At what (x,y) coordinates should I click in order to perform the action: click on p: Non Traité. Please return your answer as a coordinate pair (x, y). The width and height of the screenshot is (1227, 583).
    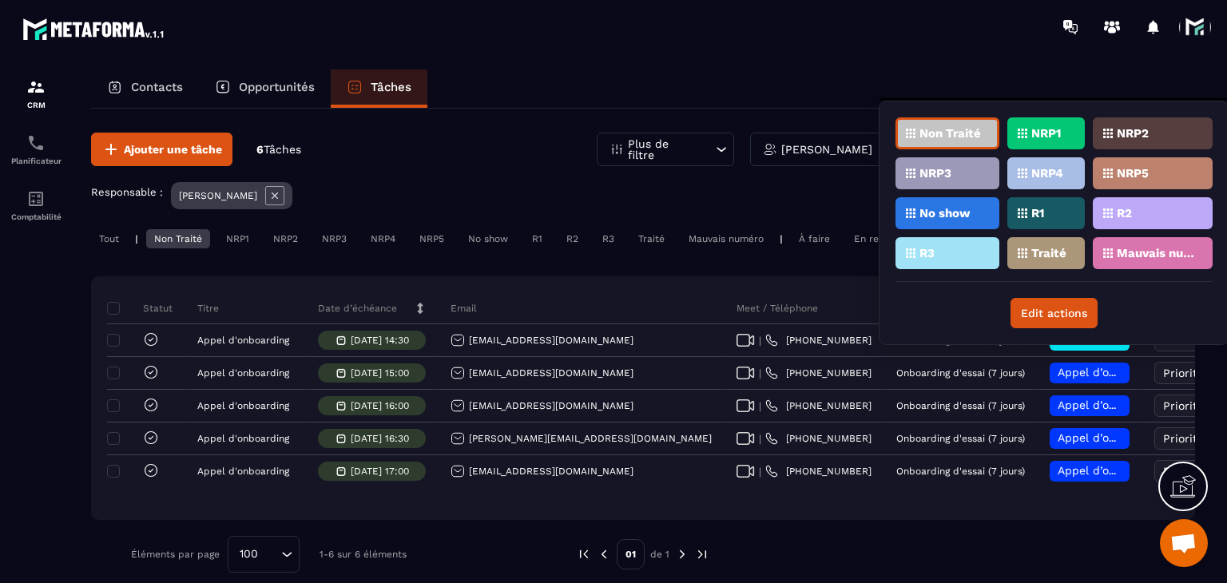
    Looking at the image, I should click on (950, 133).